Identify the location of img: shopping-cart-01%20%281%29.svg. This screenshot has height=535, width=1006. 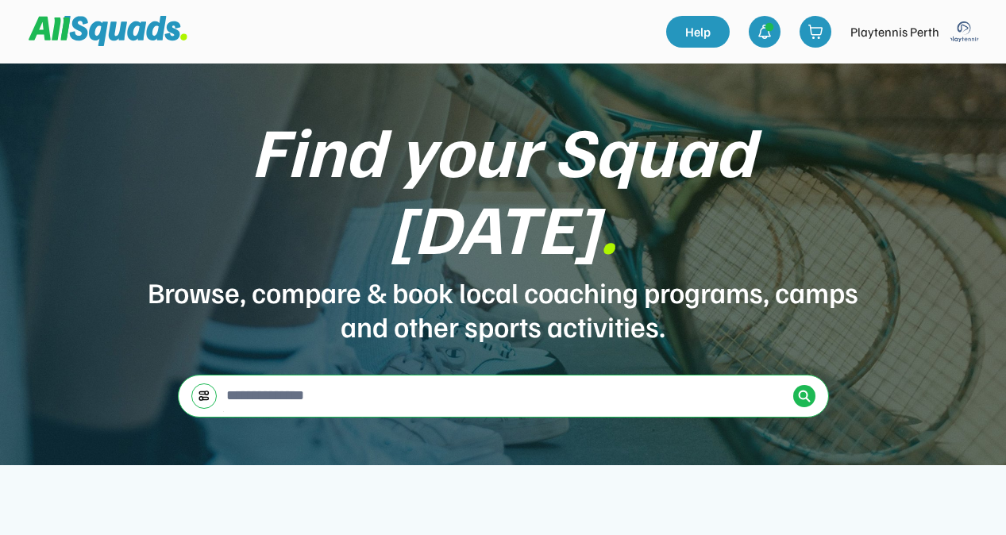
(815, 32).